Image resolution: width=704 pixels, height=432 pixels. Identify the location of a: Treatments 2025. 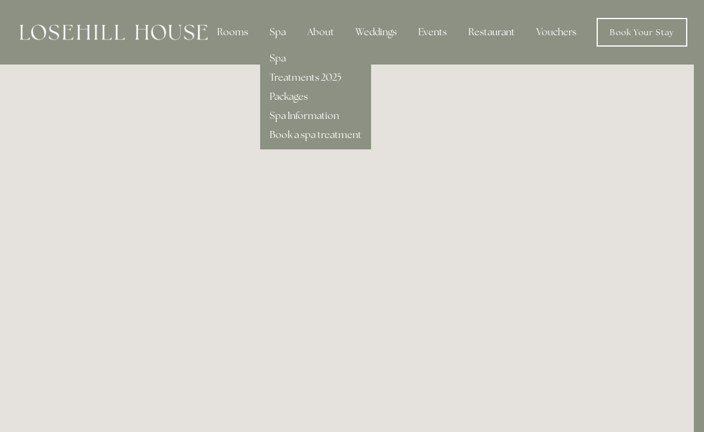
(306, 77).